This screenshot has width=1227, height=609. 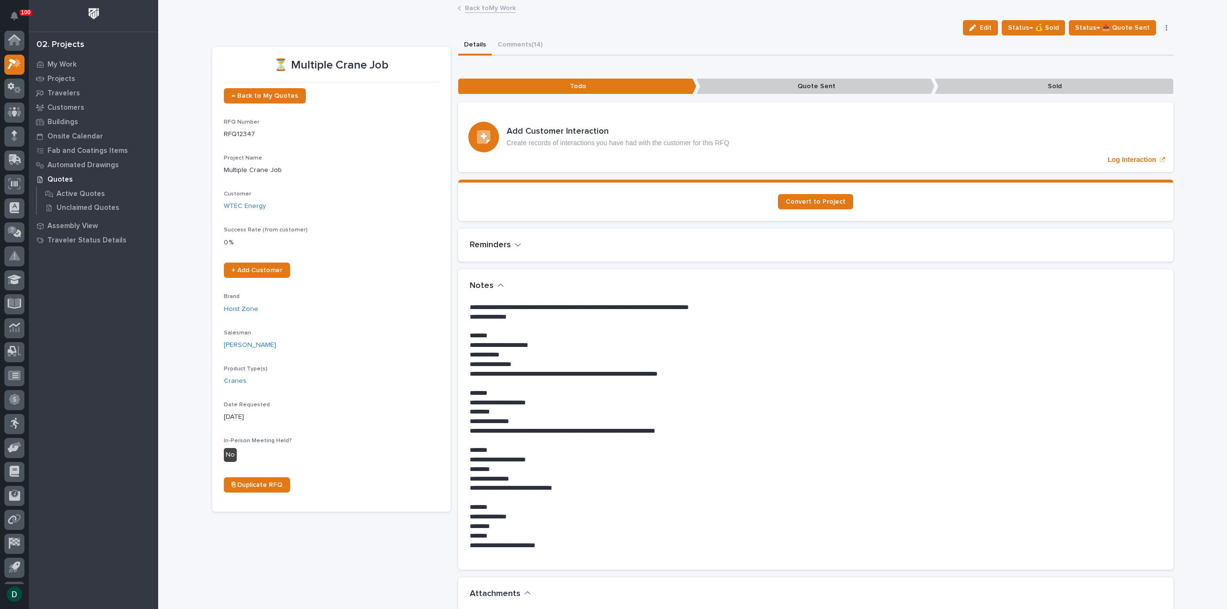 What do you see at coordinates (60, 180) in the screenshot?
I see `p: Quotes` at bounding box center [60, 180].